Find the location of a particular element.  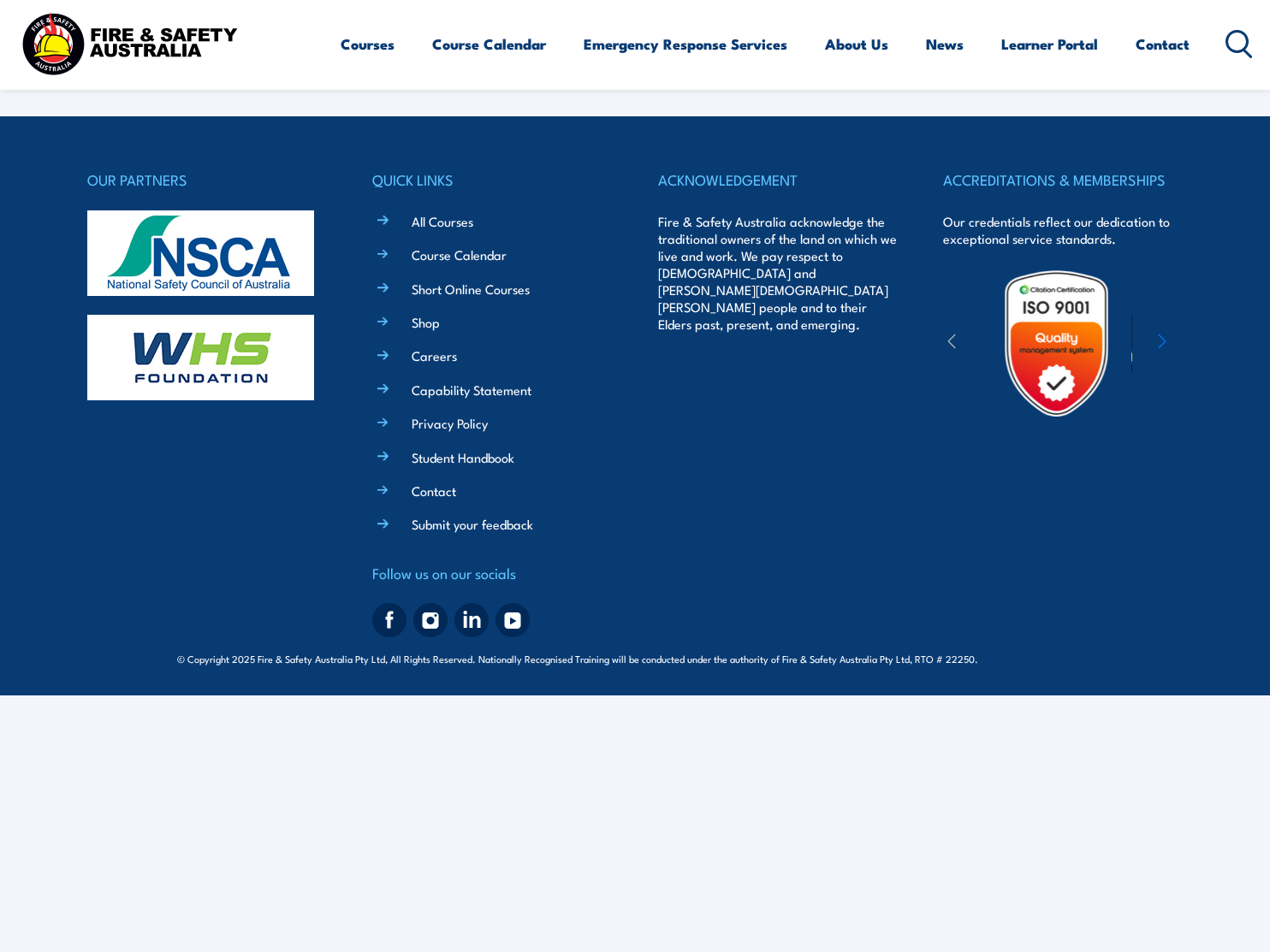

span: © Copyright 2025 Fire & Safety Australia Pty Ltd, All Rights Reserved. Nationally Recognised Trai... is located at coordinates (635, 658).